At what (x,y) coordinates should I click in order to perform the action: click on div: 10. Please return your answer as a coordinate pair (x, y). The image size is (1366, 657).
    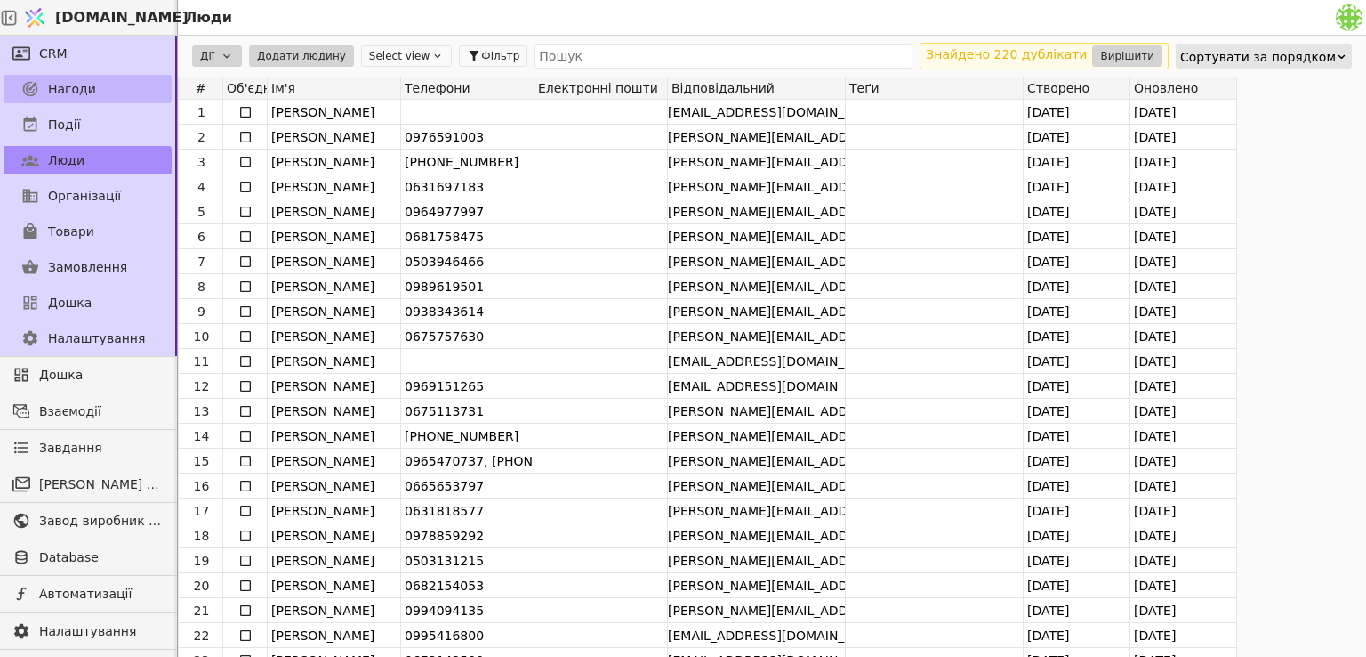
    Looking at the image, I should click on (201, 336).